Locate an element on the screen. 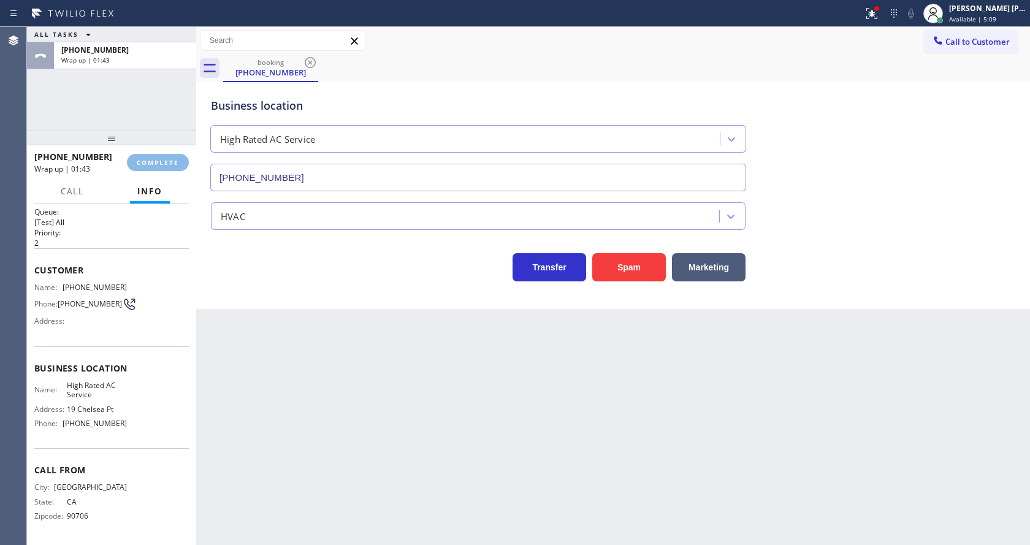 This screenshot has height=545, width=1030. span: ALL TASKS is located at coordinates (56, 34).